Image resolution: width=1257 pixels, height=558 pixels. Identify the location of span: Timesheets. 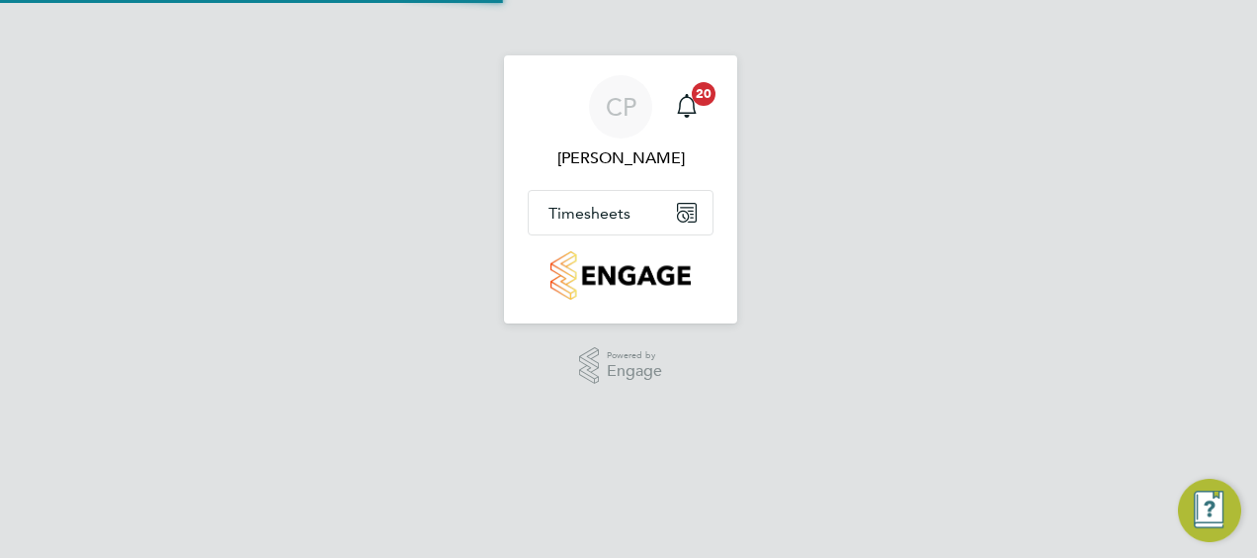
(589, 213).